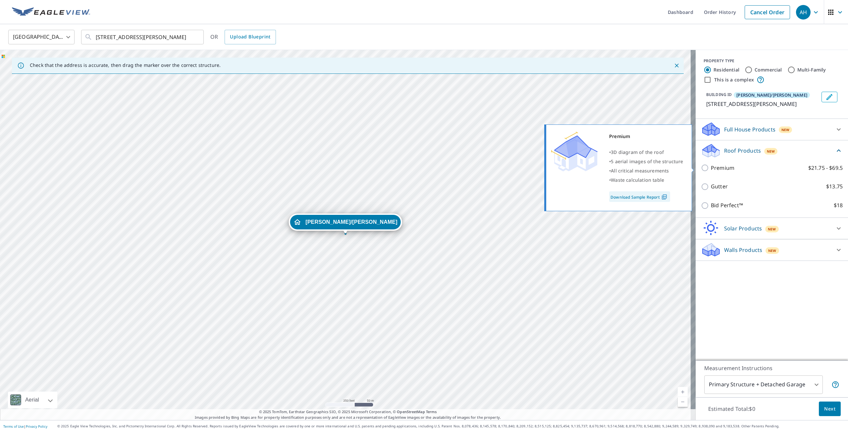 The image size is (848, 432). Describe the element at coordinates (637, 152) in the screenshot. I see `span: 3D diagram of the roof` at that location.